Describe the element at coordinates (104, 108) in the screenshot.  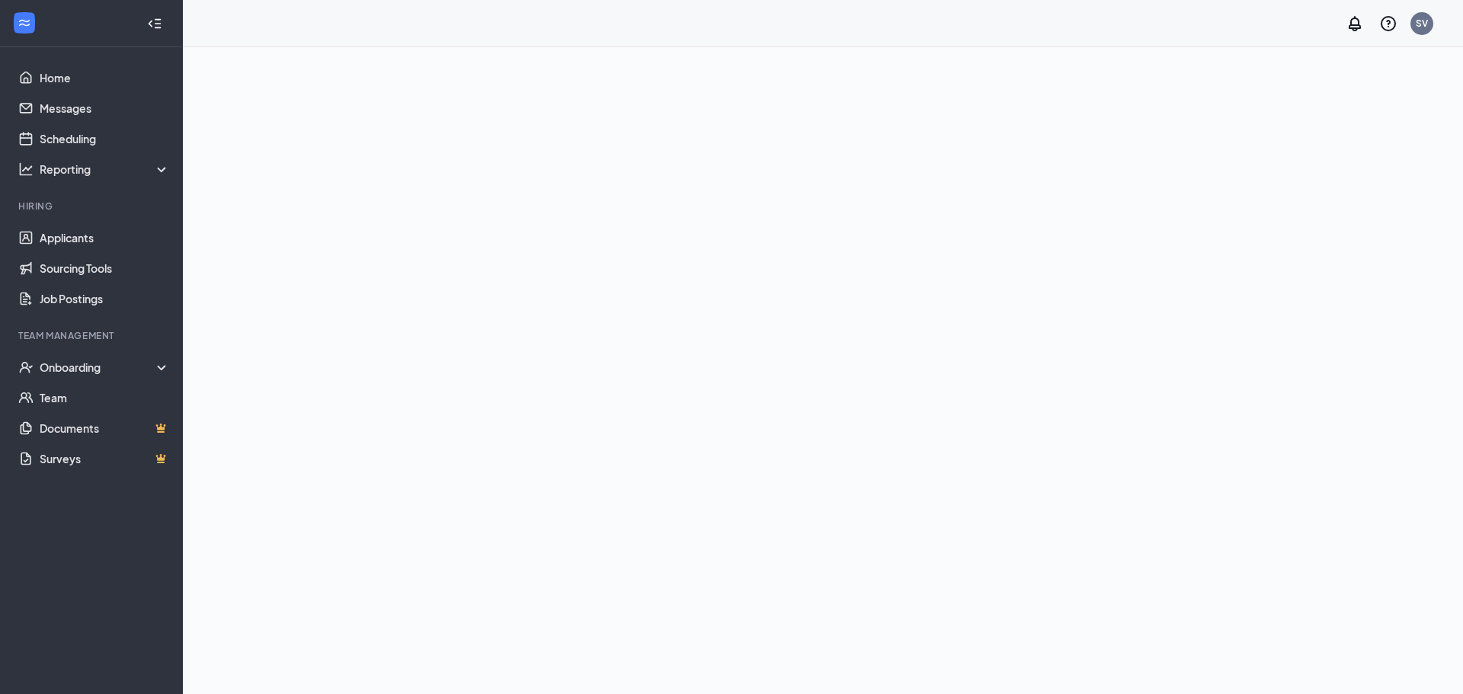
I see `a: Messages` at that location.